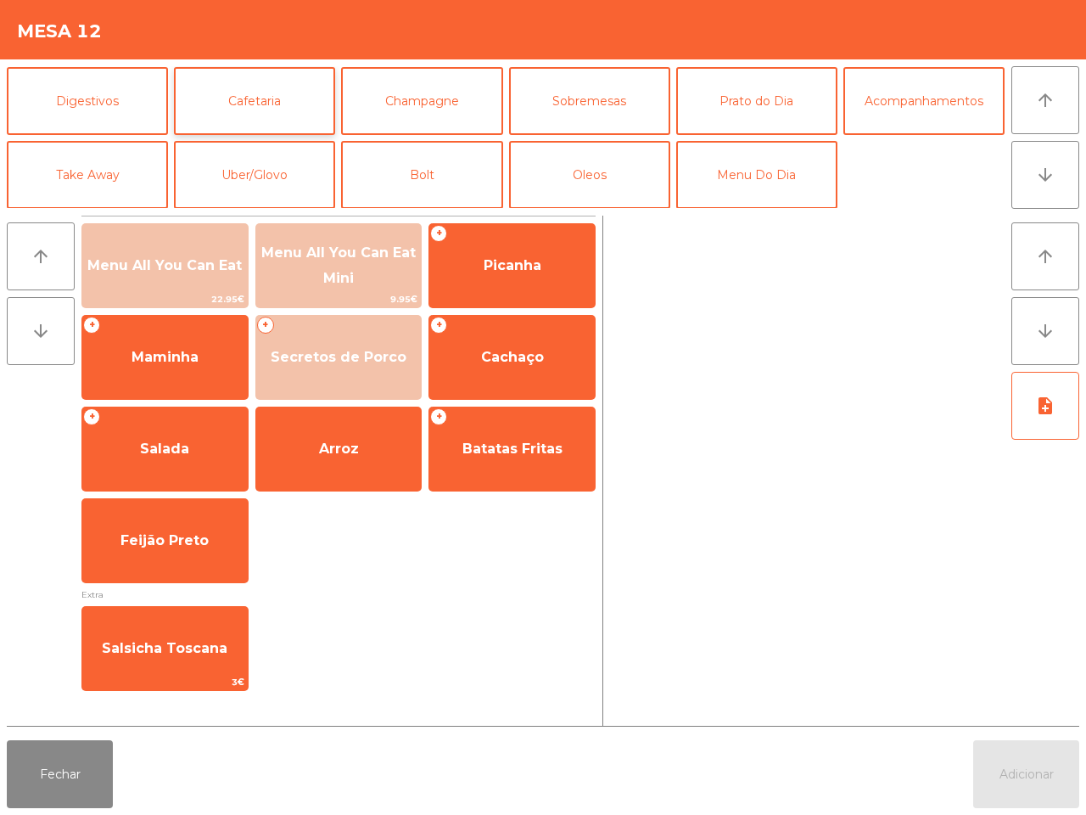  Describe the element at coordinates (513, 448) in the screenshot. I see `span: Batatas Fritas` at that location.